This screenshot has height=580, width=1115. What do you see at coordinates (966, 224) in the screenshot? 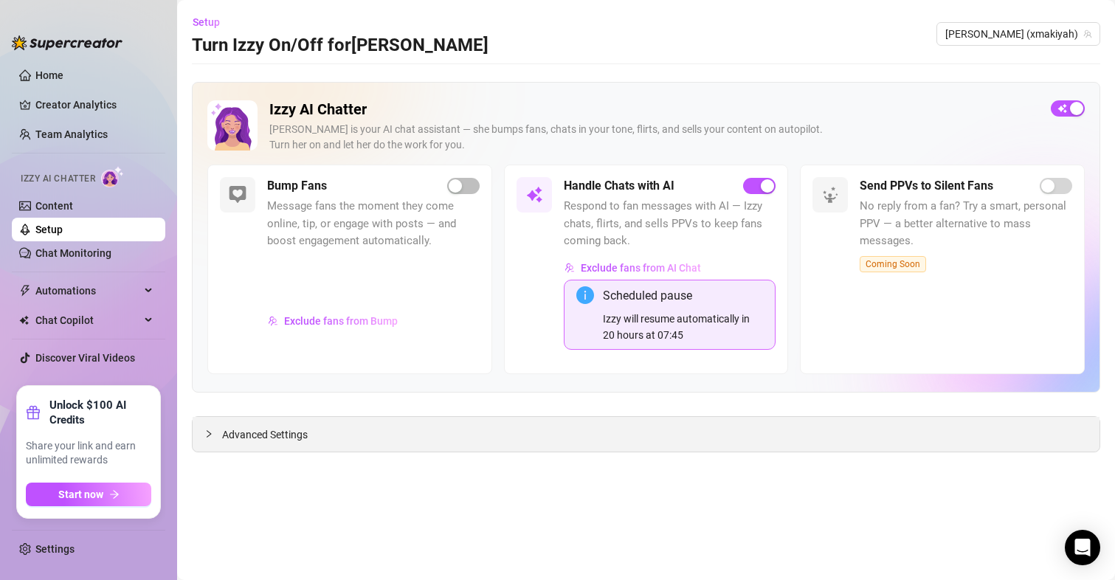
I see `span: No reply from a fan? Try a smart, personal PPV — a better alternative to mass messages.` at bounding box center [966, 224].